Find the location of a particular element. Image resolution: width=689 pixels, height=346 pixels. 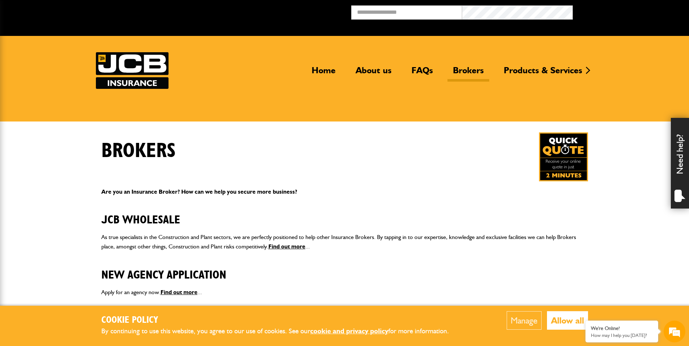

h1: Brokers is located at coordinates (138, 151).